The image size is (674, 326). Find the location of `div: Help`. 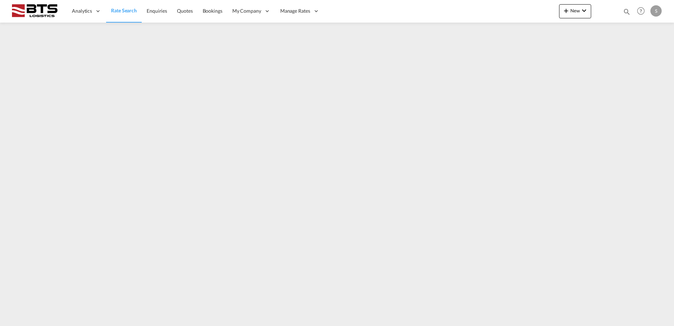

div: Help is located at coordinates (642, 11).